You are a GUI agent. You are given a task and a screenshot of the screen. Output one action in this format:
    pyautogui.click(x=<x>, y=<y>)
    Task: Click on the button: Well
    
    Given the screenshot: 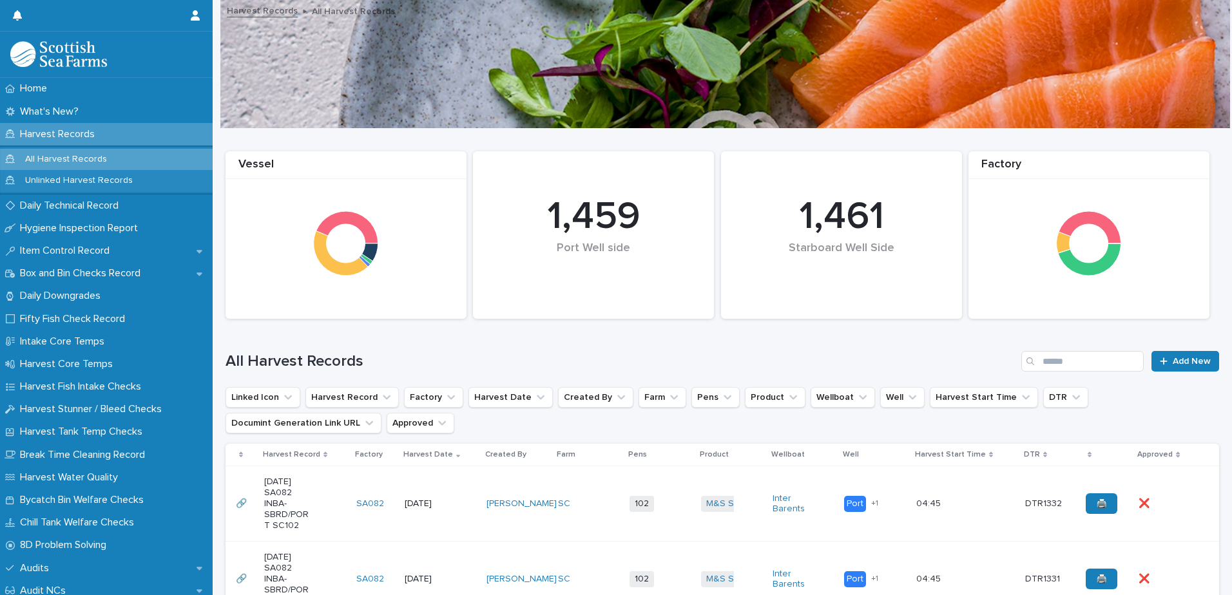 What is the action you would take?
    pyautogui.click(x=902, y=398)
    